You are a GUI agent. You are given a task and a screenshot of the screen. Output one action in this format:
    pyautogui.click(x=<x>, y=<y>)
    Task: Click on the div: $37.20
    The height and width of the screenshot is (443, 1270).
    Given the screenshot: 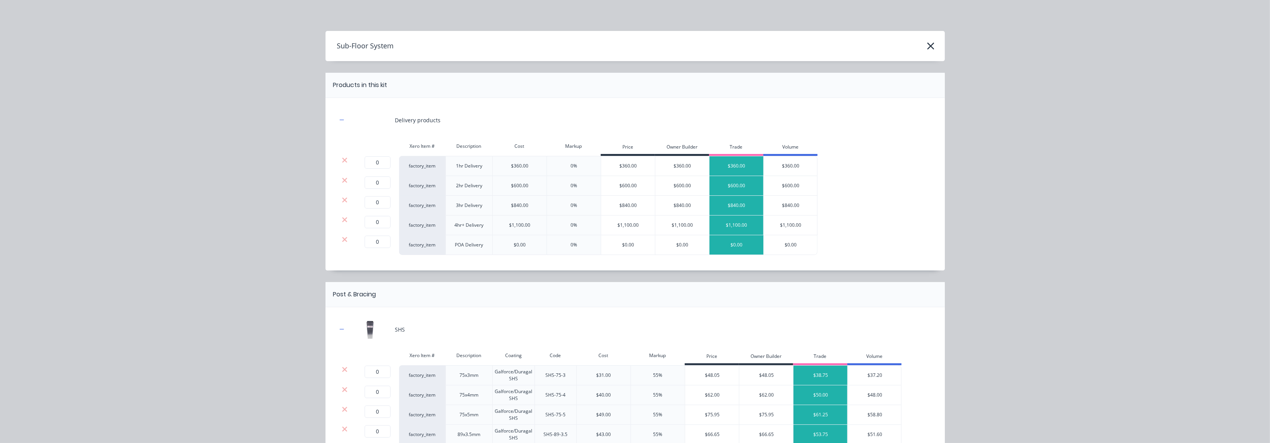 What is the action you would take?
    pyautogui.click(x=875, y=375)
    